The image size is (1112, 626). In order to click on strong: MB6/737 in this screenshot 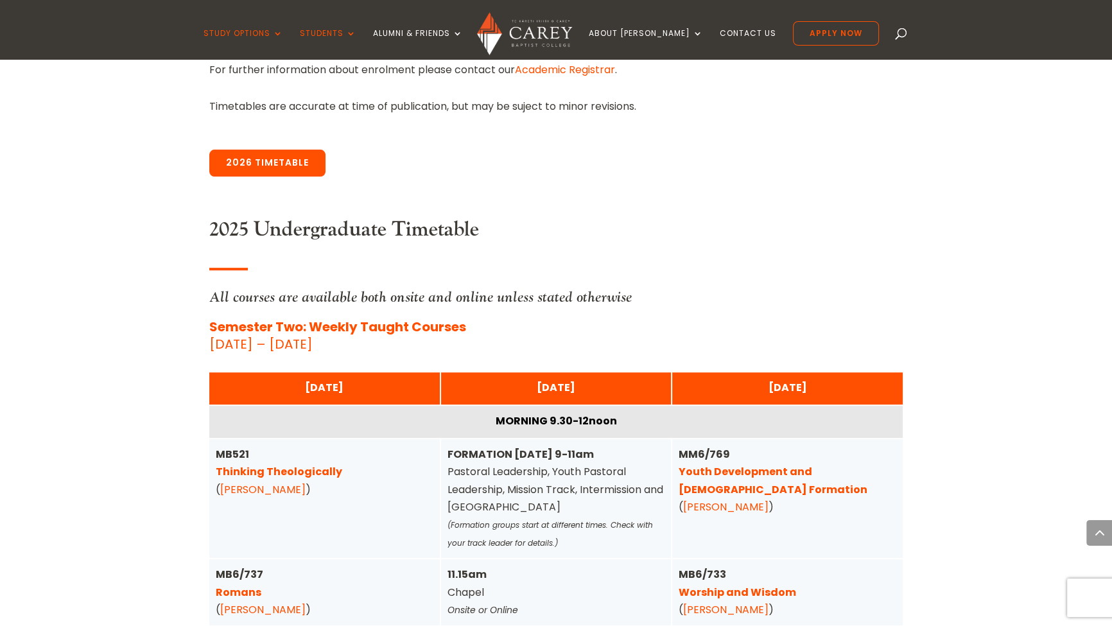, I will do `click(239, 583)`.